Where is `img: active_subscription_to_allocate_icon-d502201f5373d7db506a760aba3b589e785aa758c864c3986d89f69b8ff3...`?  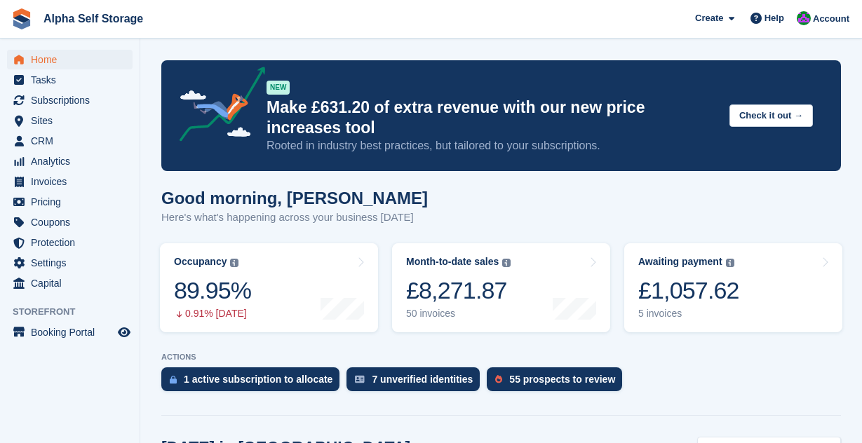
img: active_subscription_to_allocate_icon-d502201f5373d7db506a760aba3b589e785aa758c864c3986d89f69b8ff3... is located at coordinates (173, 379).